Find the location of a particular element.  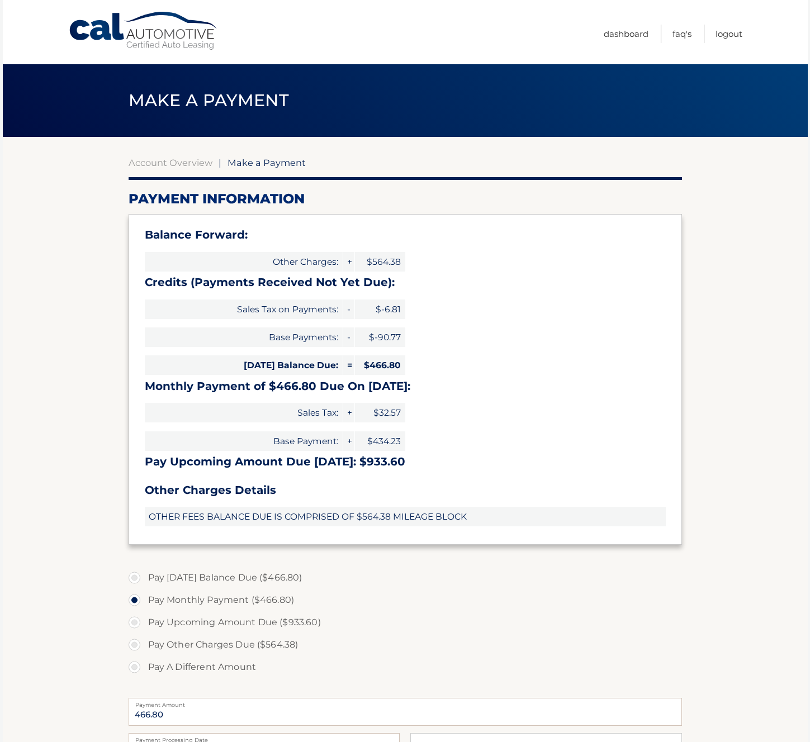

label: Pay Upcoming Amount Due ($933.60) is located at coordinates (405, 622).